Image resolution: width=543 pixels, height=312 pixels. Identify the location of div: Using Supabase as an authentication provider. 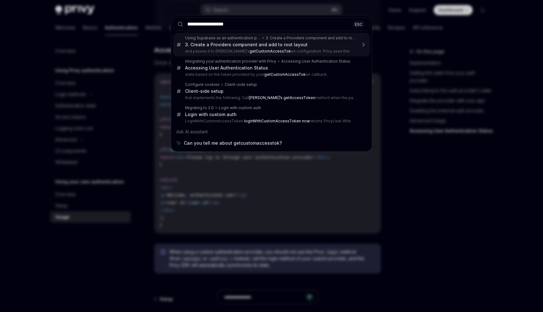
(223, 38).